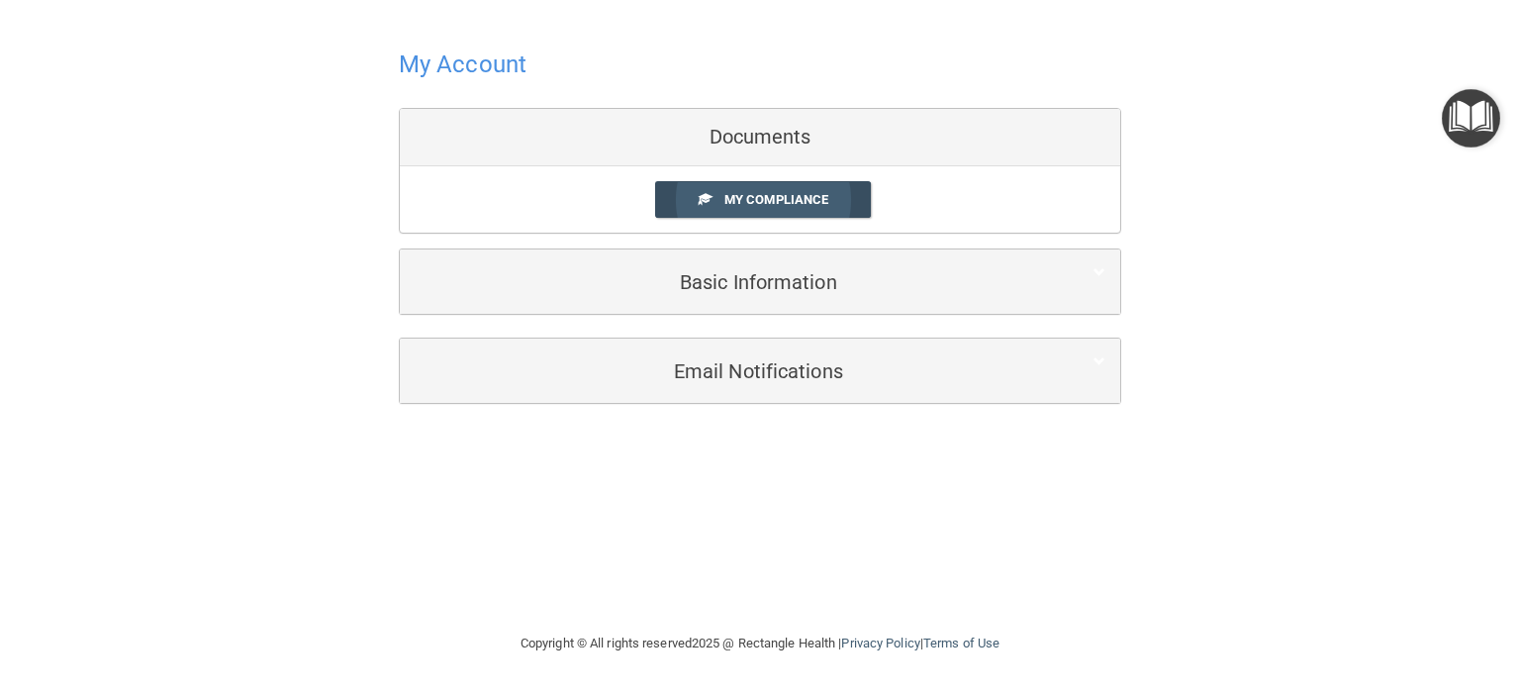 Image resolution: width=1520 pixels, height=696 pixels. Describe the element at coordinates (760, 370) in the screenshot. I see `a: Email Notifications` at that location.